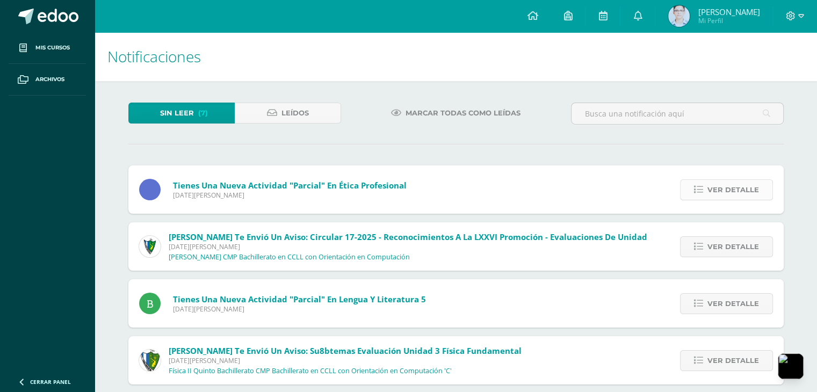  Describe the element at coordinates (310, 371) in the screenshot. I see `p: Física II Quinto Bachillerato CMP Bachillerato en CCLL con Orientación en Computación 'C'` at that location.